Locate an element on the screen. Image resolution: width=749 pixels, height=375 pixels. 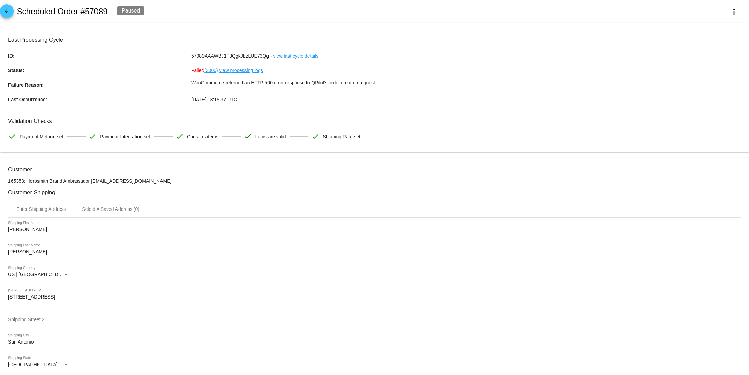
input: Shipping Street 2 is located at coordinates (375, 320).